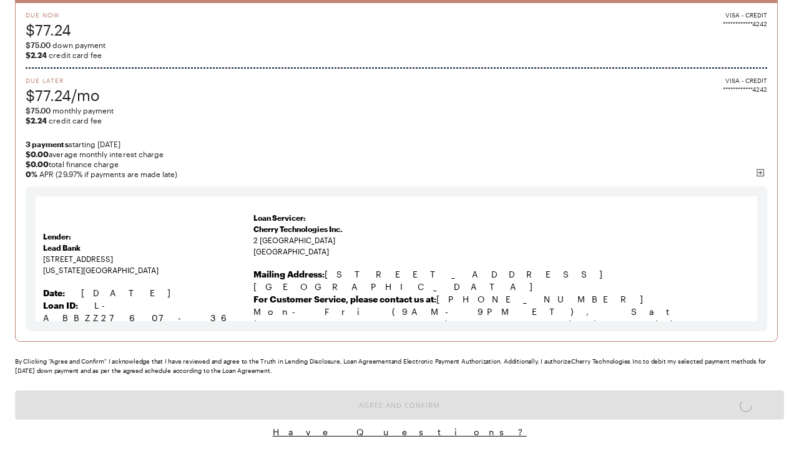 The image size is (799, 449). Describe the element at coordinates (396, 164) in the screenshot. I see `span: total finance charge` at that location.